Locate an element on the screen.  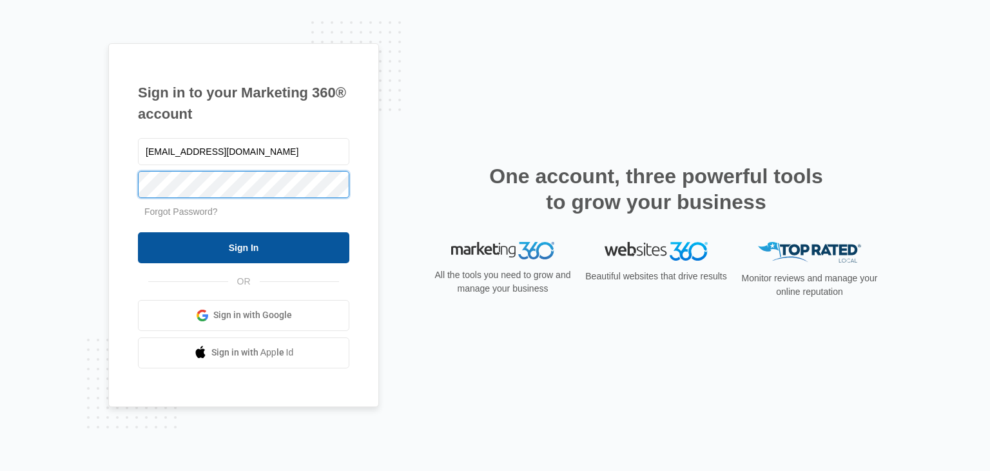
span: Sign in with Google is located at coordinates (253, 315).